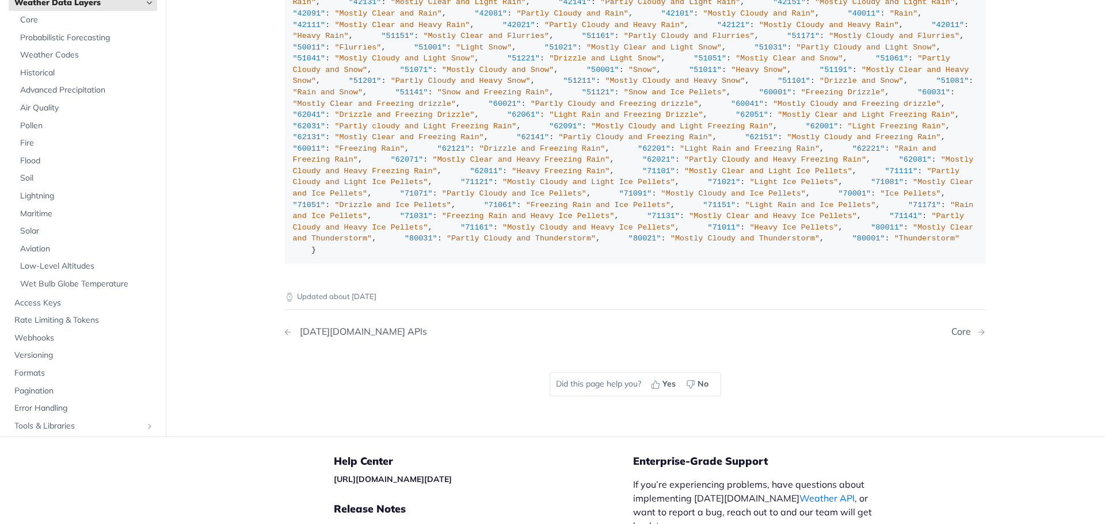  What do you see at coordinates (83, 356) in the screenshot?
I see `a: Versioning` at bounding box center [83, 356].